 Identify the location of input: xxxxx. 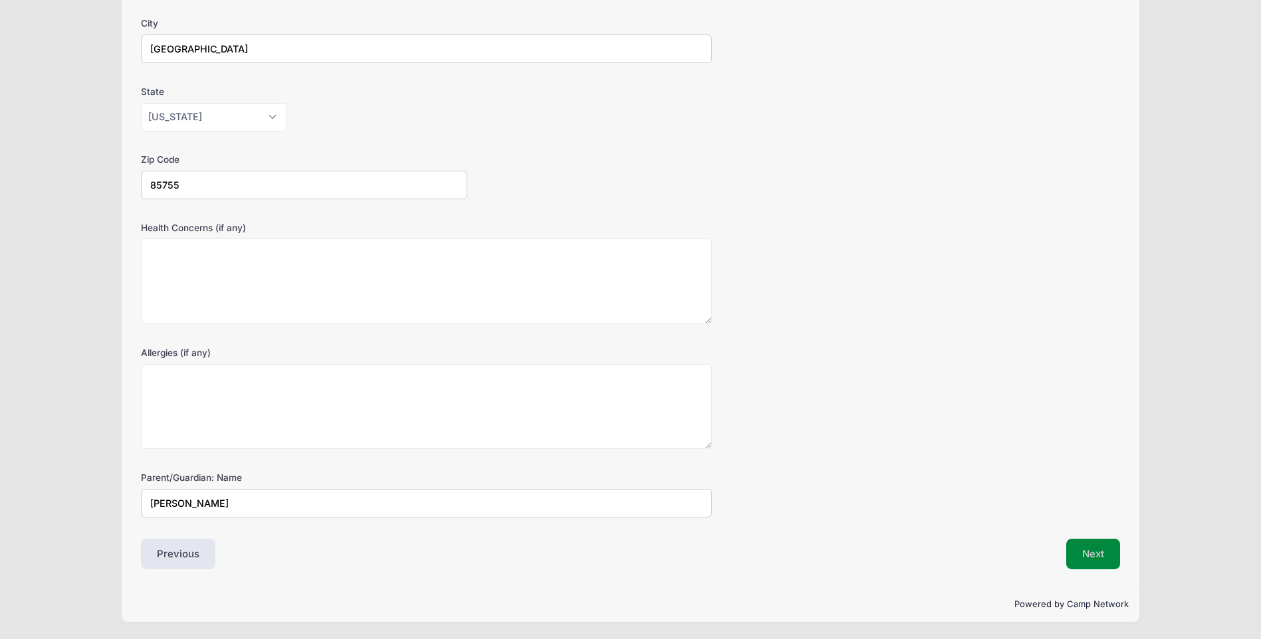
(304, 185).